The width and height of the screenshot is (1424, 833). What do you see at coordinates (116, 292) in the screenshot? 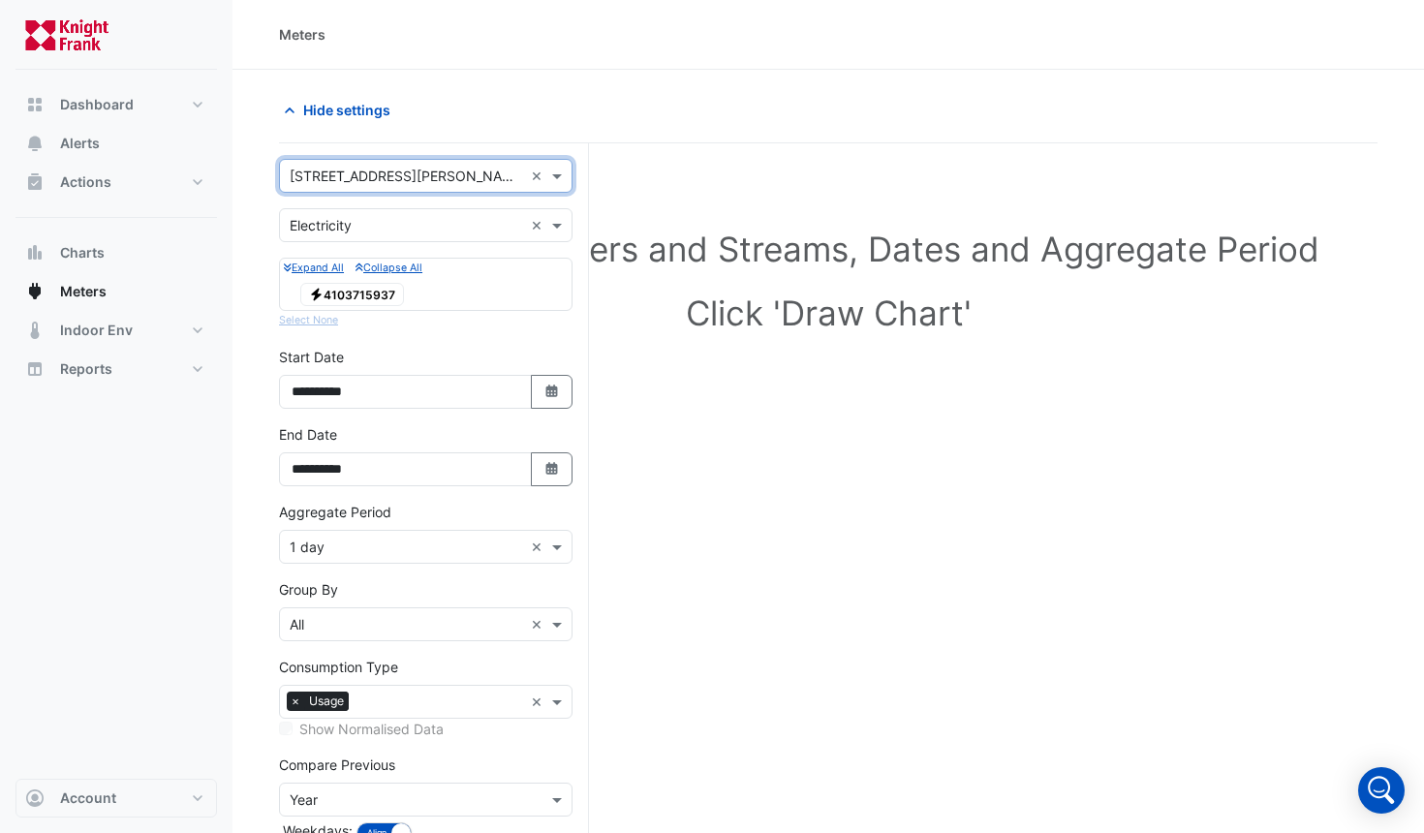
I see `button: Meters` at bounding box center [116, 292].